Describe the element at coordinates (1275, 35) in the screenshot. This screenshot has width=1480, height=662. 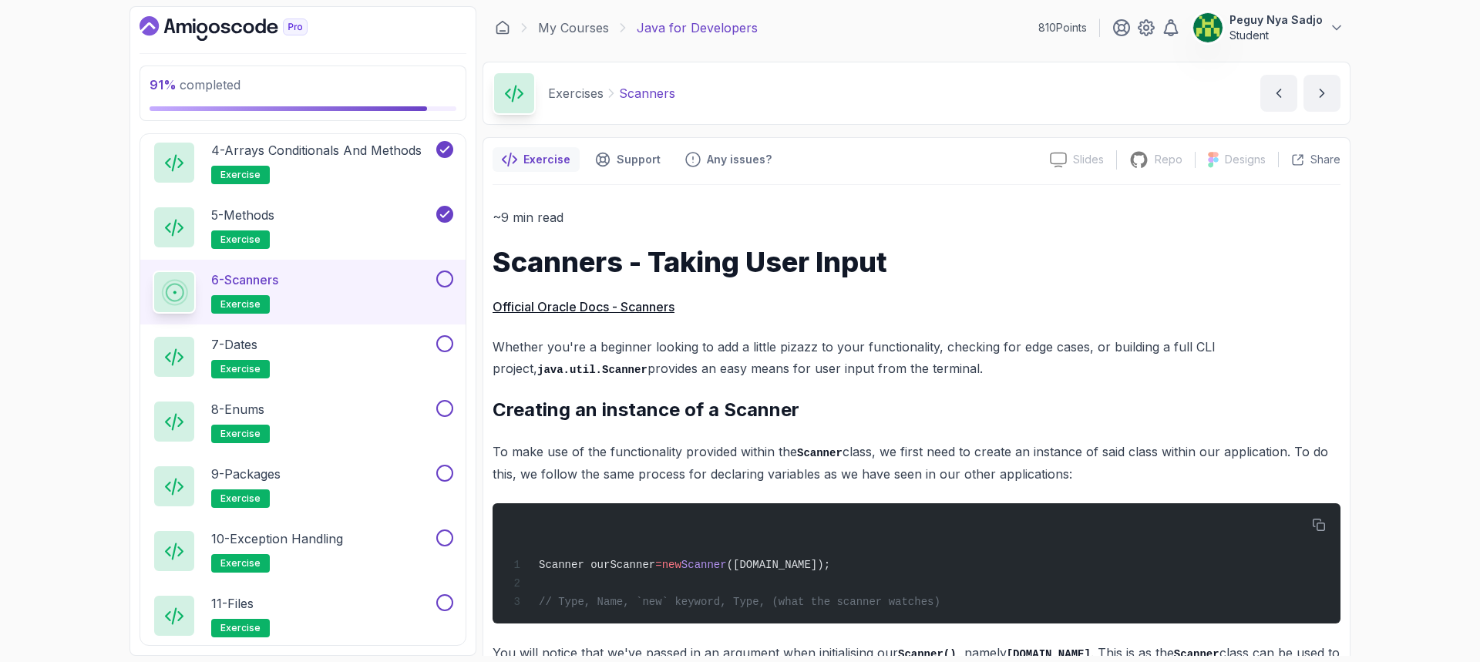
I see `p: Student` at that location.